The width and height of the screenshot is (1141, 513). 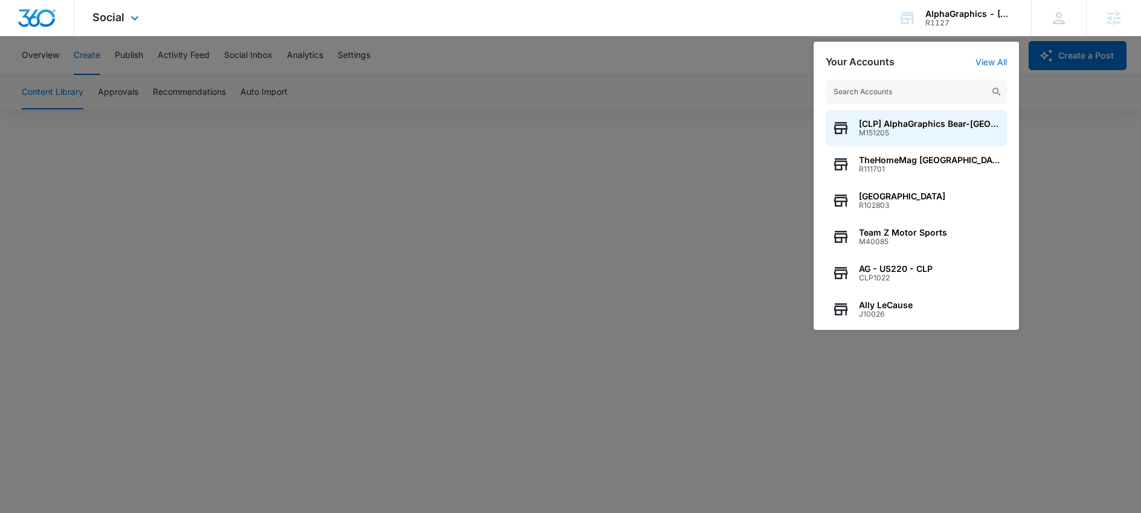 What do you see at coordinates (929, 133) in the screenshot?
I see `span: M151205` at bounding box center [929, 133].